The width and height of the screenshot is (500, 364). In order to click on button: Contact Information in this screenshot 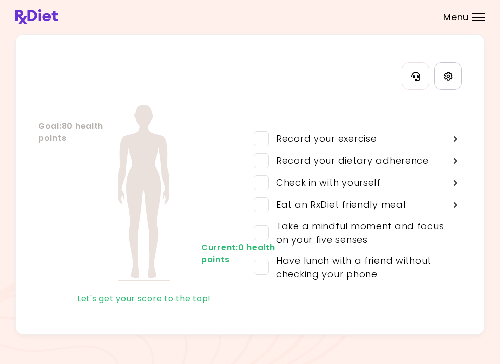, I will do `click(415, 76)`.